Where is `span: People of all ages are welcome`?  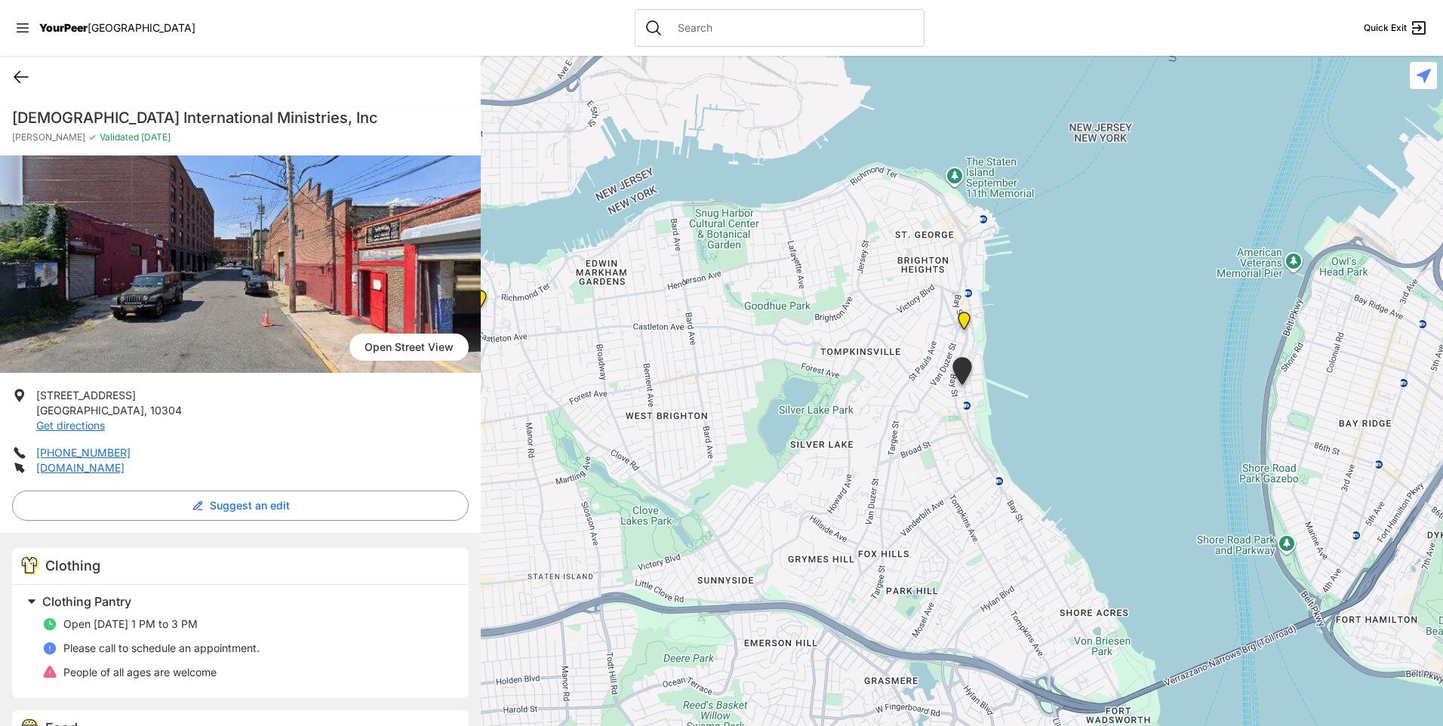 span: People of all ages are welcome is located at coordinates (140, 672).